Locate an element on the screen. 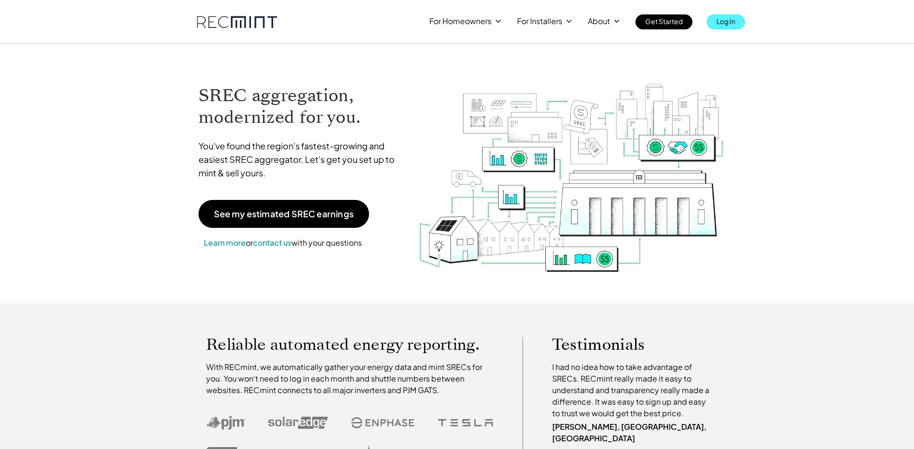  a: Learn more is located at coordinates (225, 242).